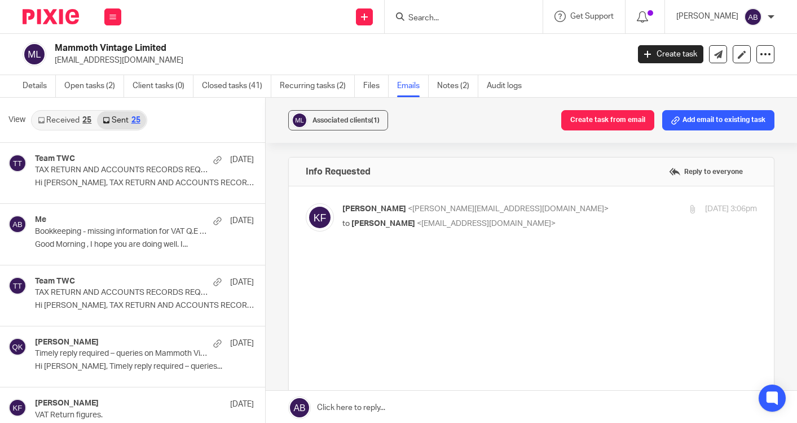  I want to click on span: (1), so click(375, 120).